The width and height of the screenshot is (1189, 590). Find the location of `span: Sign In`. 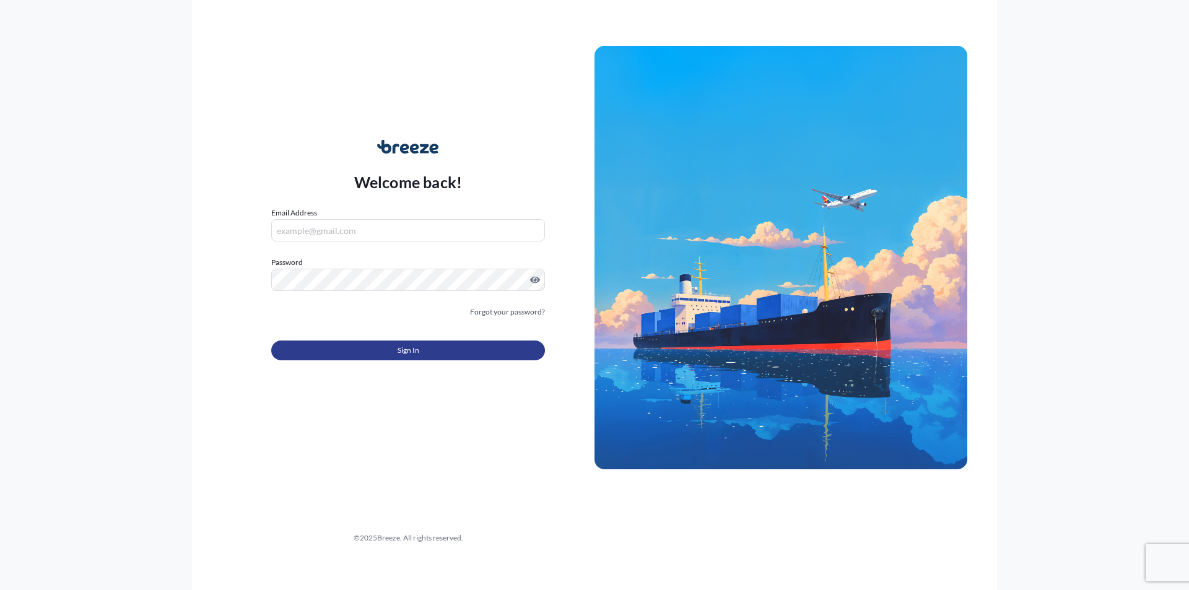

span: Sign In is located at coordinates (408, 350).